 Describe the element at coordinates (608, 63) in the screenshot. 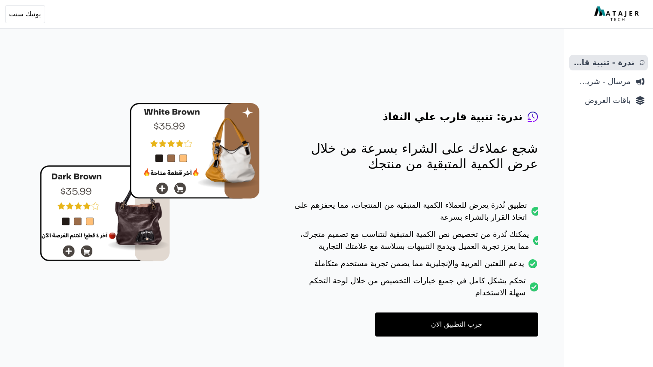

I see `a: ندرة - تنبية قارب علي النفاذ` at that location.